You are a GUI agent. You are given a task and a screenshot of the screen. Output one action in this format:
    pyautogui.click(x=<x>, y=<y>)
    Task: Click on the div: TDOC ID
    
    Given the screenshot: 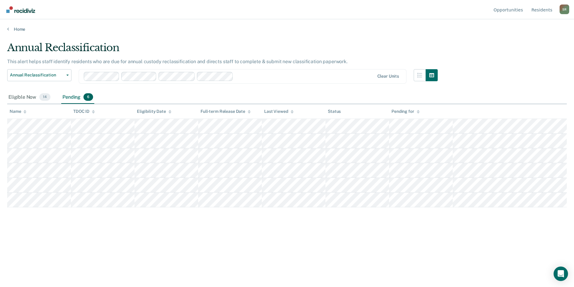 What is the action you would take?
    pyautogui.click(x=84, y=111)
    